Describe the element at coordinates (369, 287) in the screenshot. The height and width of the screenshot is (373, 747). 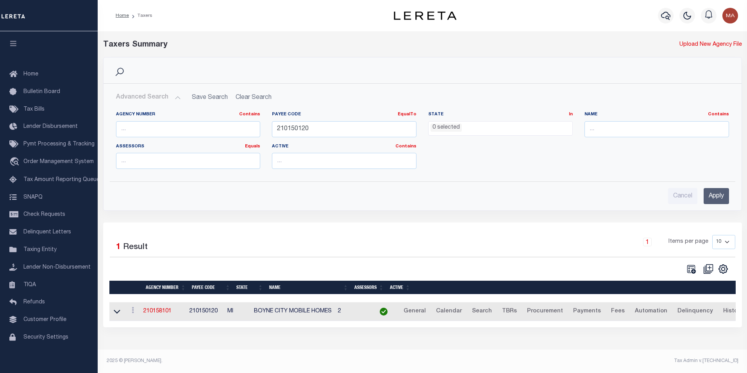
I see `th: Assessors: activate to sort column ascending` at that location.